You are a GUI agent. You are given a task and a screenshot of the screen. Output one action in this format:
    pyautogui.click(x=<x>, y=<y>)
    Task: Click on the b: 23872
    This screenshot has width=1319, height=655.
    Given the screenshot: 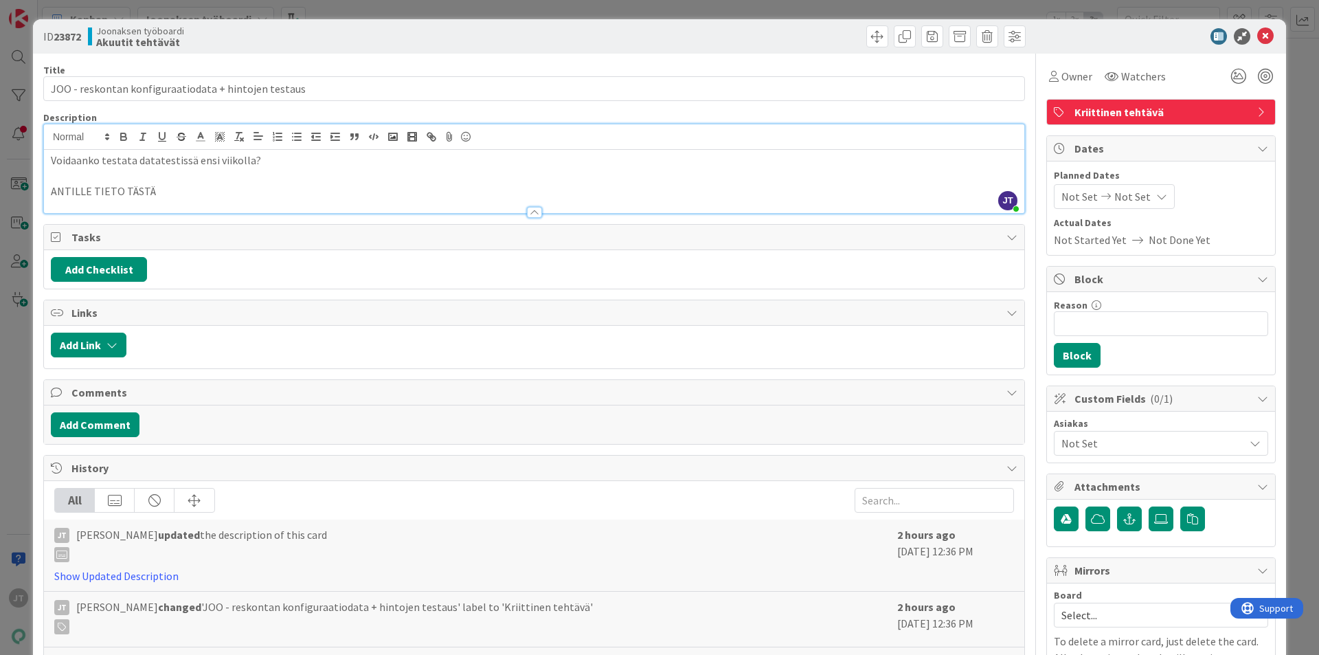 What is the action you would take?
    pyautogui.click(x=67, y=36)
    